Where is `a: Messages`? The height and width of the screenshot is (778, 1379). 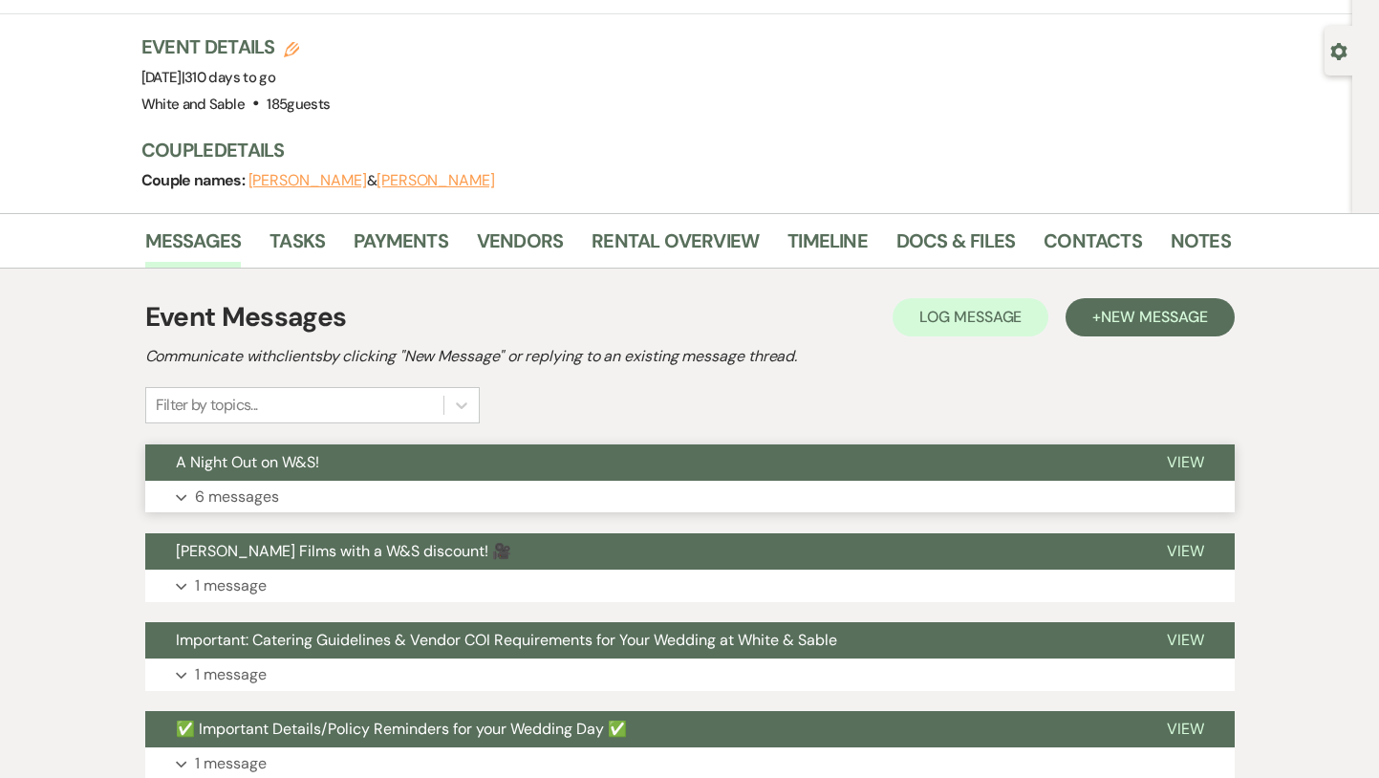 a: Messages is located at coordinates (193, 247).